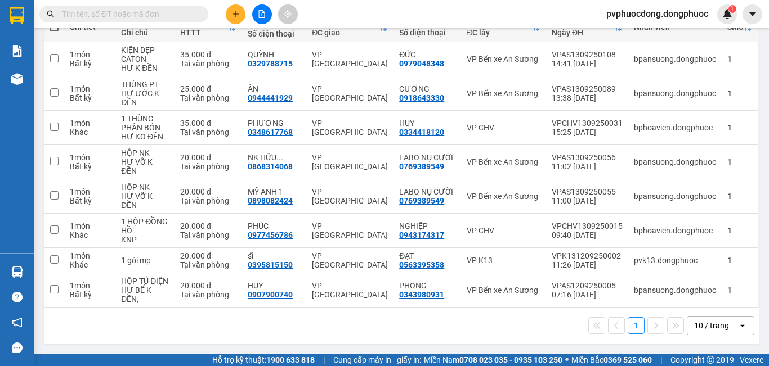 The image size is (769, 366). I want to click on div: VPAS1309250055, so click(587, 192).